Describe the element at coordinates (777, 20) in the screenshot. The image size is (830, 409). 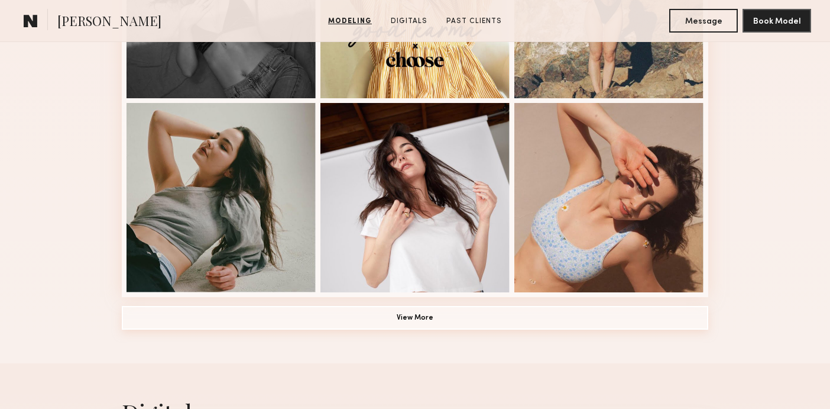
I see `a: Book Model` at that location.